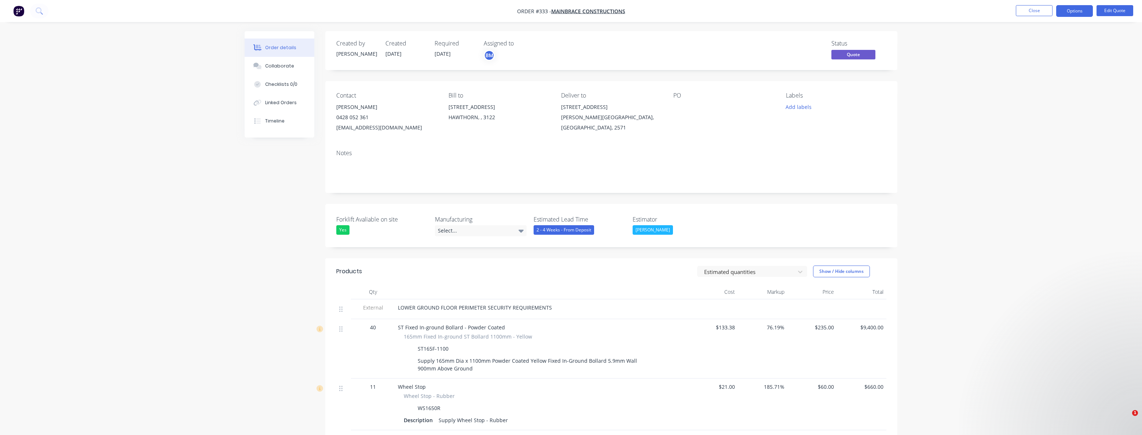 This screenshot has width=1142, height=435. What do you see at coordinates (679, 219) in the screenshot?
I see `label: Estimator` at bounding box center [679, 219].